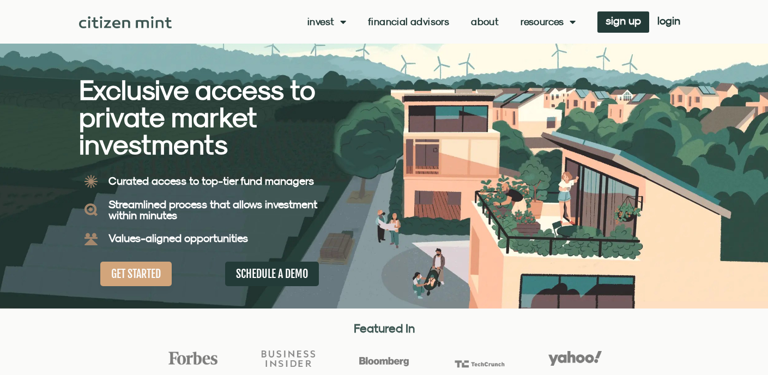  I want to click on b: Curated access to top-tier fund managers, so click(211, 180).